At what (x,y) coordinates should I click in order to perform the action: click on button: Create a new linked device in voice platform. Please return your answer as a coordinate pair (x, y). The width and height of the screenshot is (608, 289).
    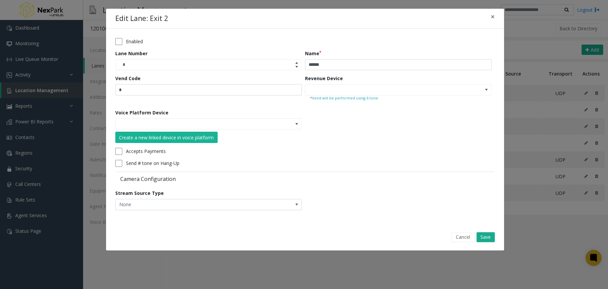
    Looking at the image, I should click on (167, 137).